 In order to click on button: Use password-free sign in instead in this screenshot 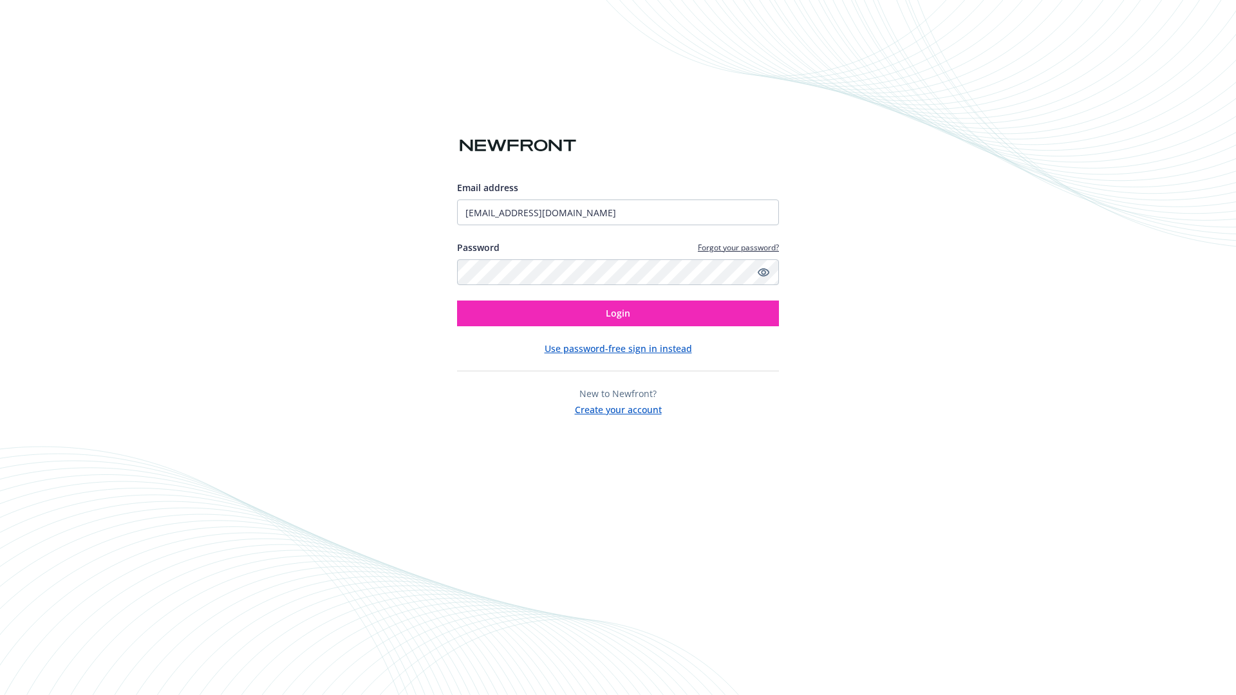, I will do `click(618, 348)`.